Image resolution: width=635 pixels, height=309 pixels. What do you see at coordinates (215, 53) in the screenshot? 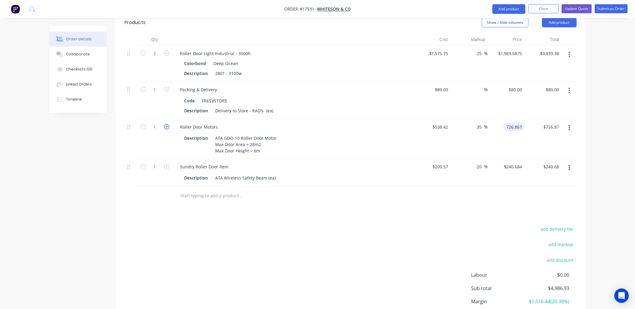
I see `div: Roller Door Light Industrial - 3500h` at bounding box center [215, 53].